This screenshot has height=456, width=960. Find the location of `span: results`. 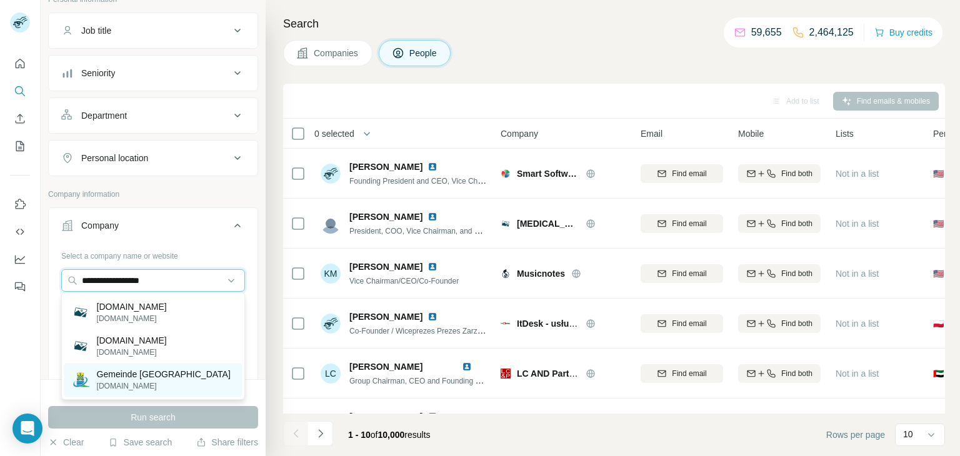

span: results is located at coordinates (389, 435).